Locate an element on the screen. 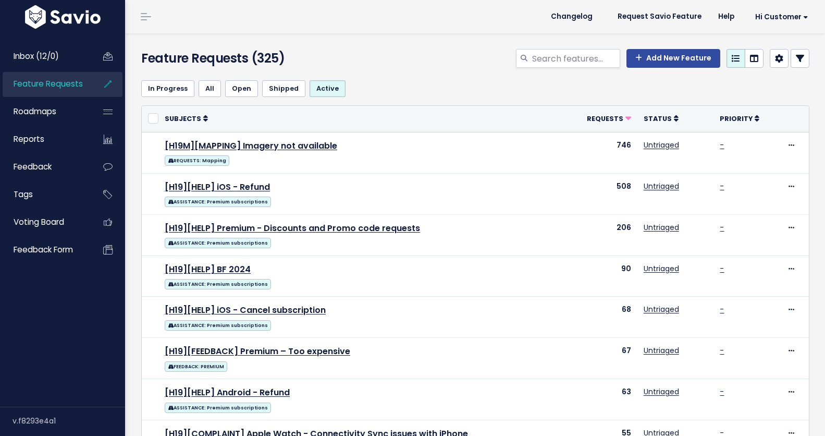  span: FEEDBACK: PREMIUM is located at coordinates (196, 366).